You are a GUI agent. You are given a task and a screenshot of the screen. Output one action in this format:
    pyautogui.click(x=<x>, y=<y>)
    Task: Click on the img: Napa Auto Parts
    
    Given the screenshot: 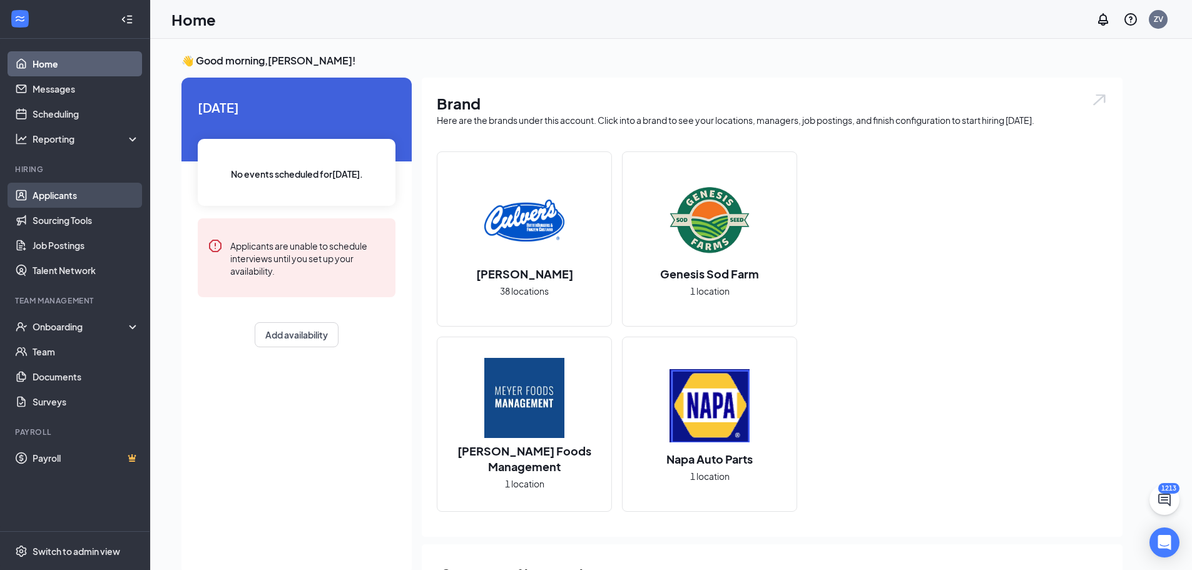 What is the action you would take?
    pyautogui.click(x=710, y=406)
    